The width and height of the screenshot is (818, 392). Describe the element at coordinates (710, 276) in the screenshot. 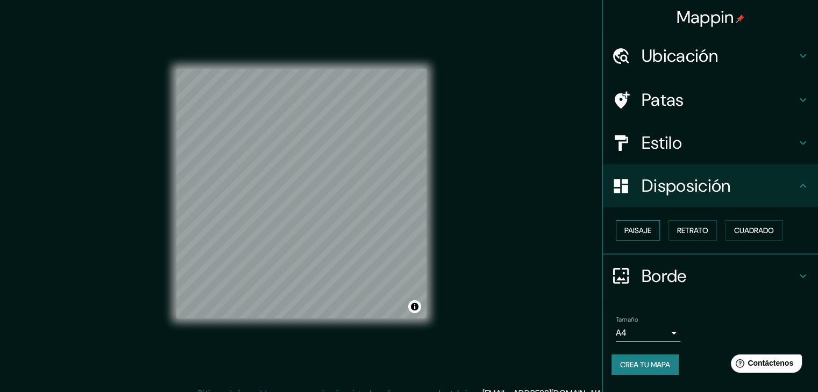

I see `div: Borde` at that location.